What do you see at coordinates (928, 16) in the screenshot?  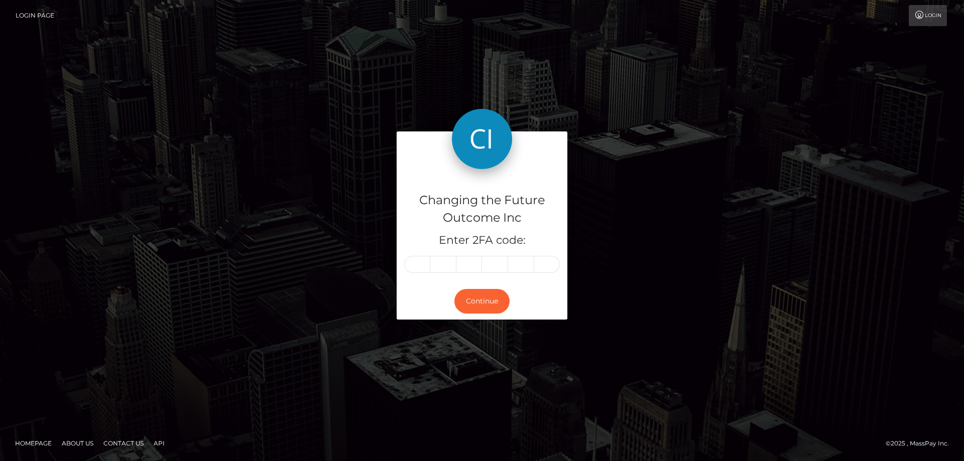 I see `a: Login` at bounding box center [928, 16].